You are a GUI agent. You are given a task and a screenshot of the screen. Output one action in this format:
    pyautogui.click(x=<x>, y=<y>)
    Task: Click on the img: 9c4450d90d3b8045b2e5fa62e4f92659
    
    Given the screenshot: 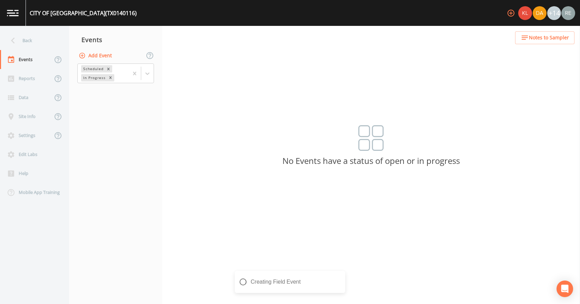 What is the action you would take?
    pyautogui.click(x=525, y=13)
    